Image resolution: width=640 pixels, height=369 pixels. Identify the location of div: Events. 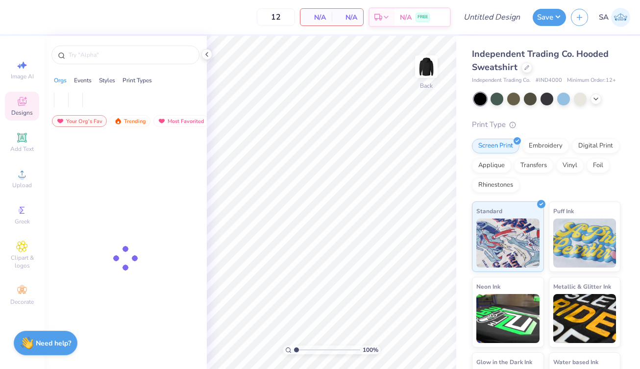
(83, 80).